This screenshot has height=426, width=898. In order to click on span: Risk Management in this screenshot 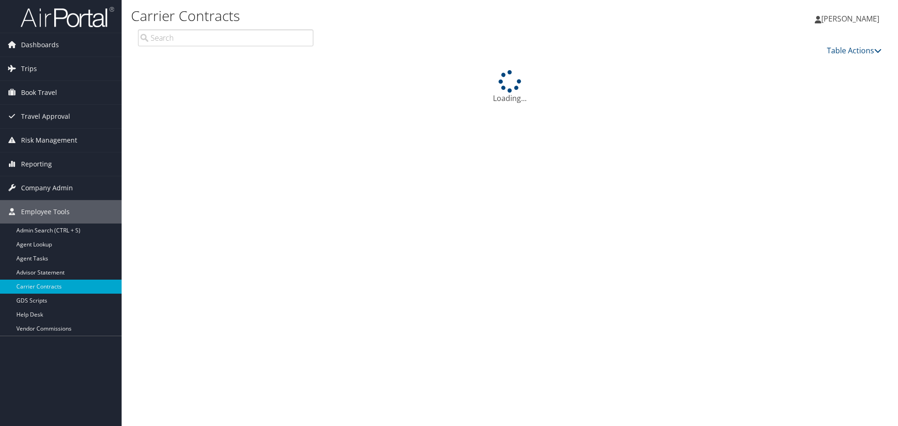, I will do `click(49, 140)`.